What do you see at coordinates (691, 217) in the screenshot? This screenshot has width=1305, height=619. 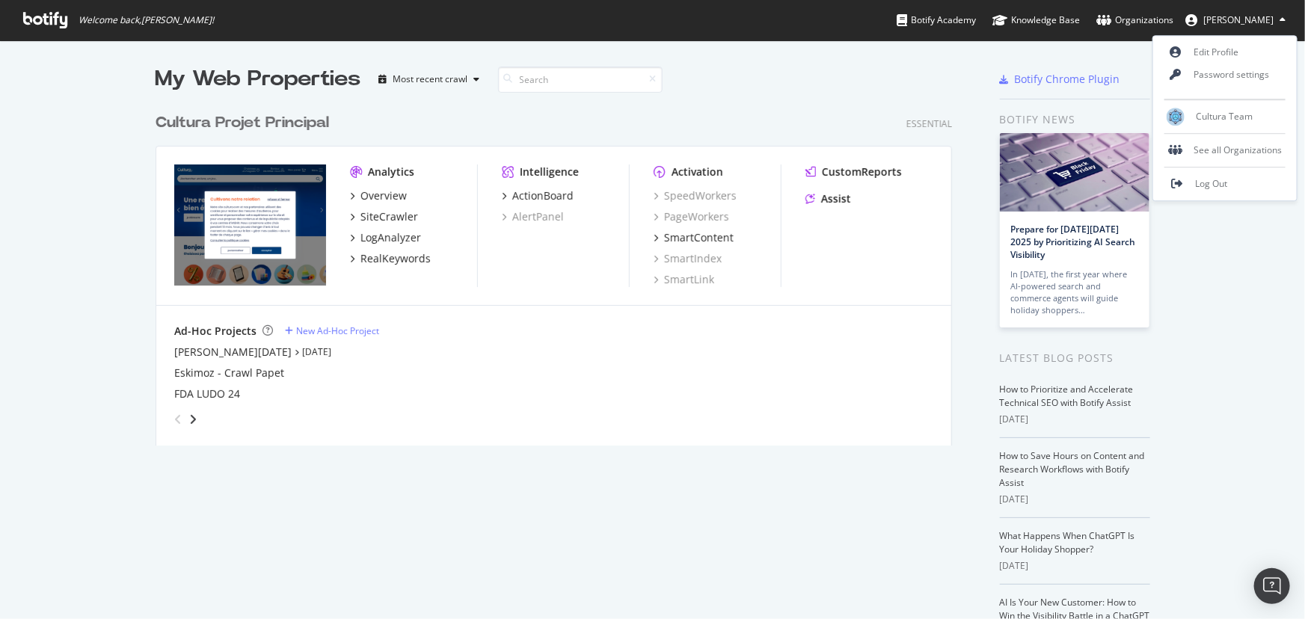 I see `div: PageWorkers` at bounding box center [691, 217].